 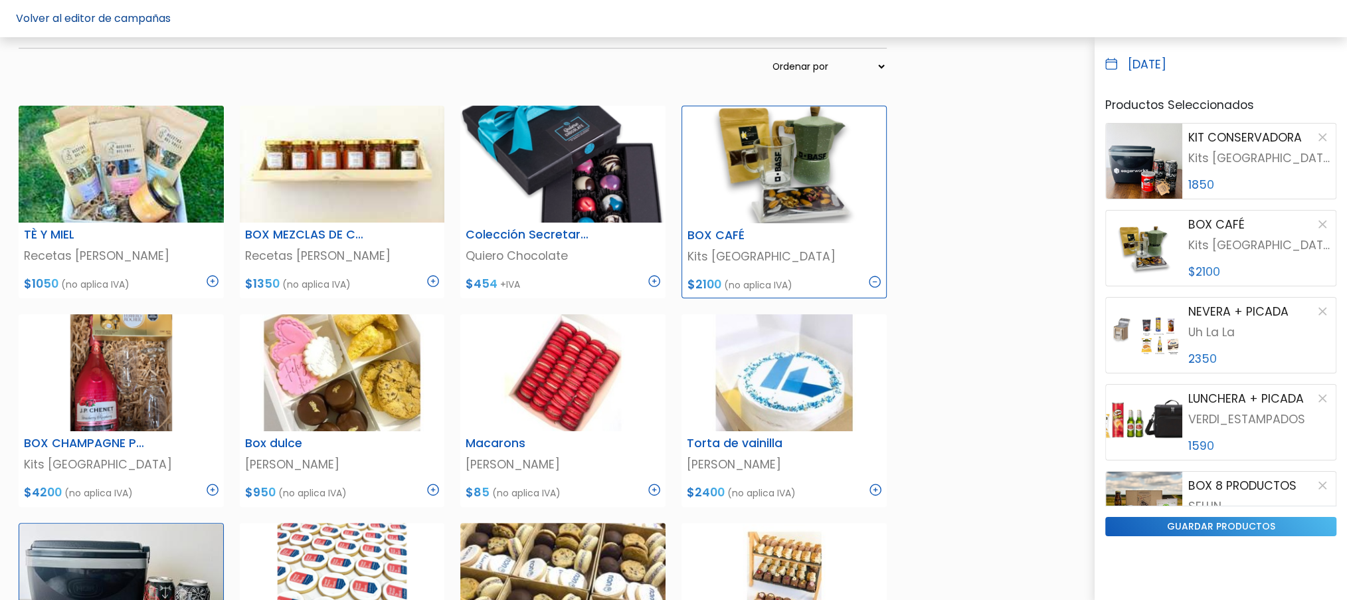 I want to click on p: BOX CAFÉ, so click(x=1215, y=224).